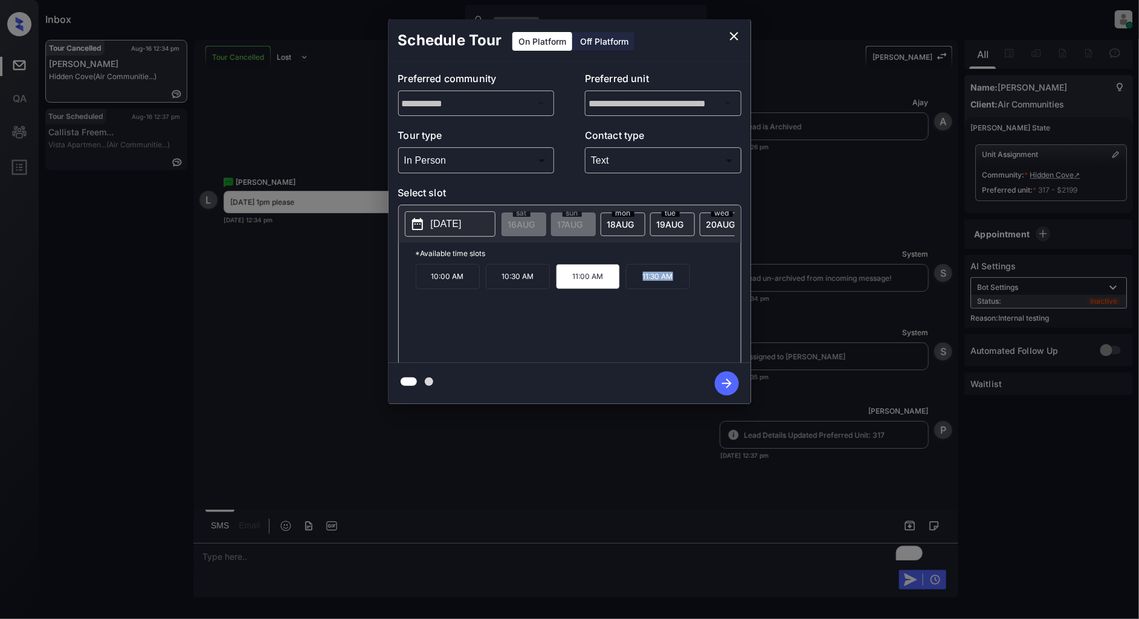  Describe the element at coordinates (588, 277) in the screenshot. I see `p: 11:00 AM` at that location.